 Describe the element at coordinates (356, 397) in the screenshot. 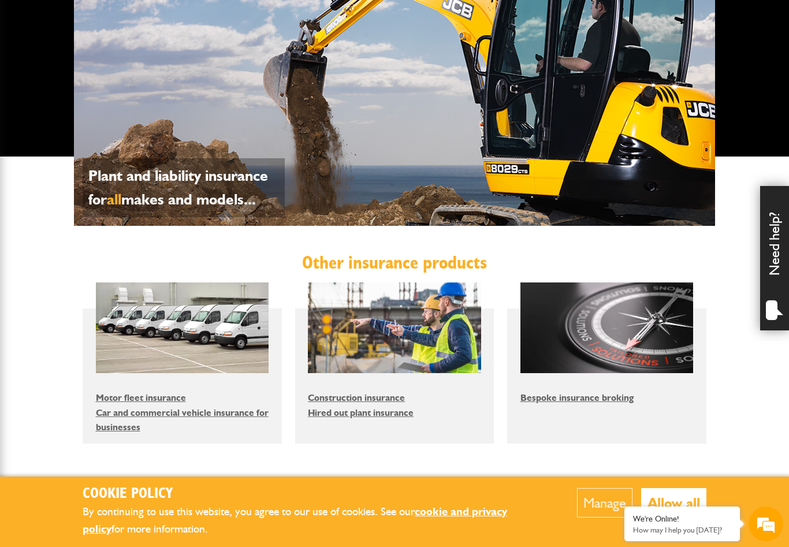

I see `a: Construction insurance` at that location.